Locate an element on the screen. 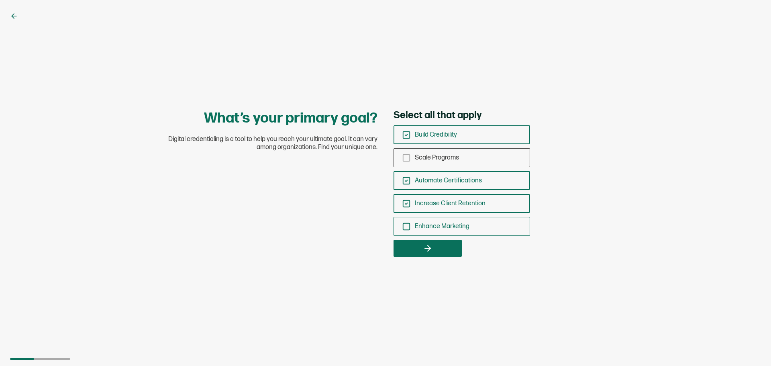 Image resolution: width=771 pixels, height=366 pixels. div: Chat Widget is located at coordinates (751, 347).